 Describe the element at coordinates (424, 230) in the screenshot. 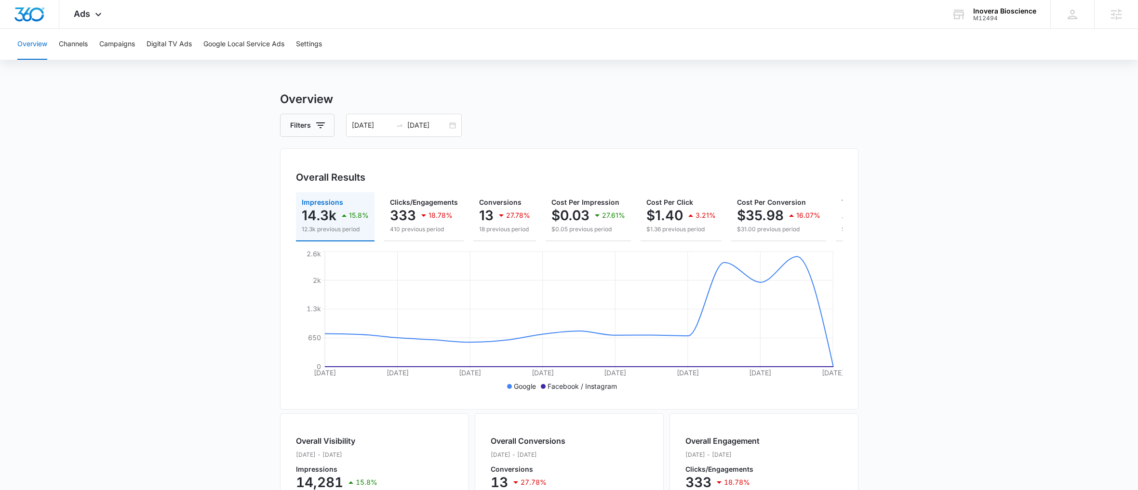

I see `p: 410 previous period` at that location.